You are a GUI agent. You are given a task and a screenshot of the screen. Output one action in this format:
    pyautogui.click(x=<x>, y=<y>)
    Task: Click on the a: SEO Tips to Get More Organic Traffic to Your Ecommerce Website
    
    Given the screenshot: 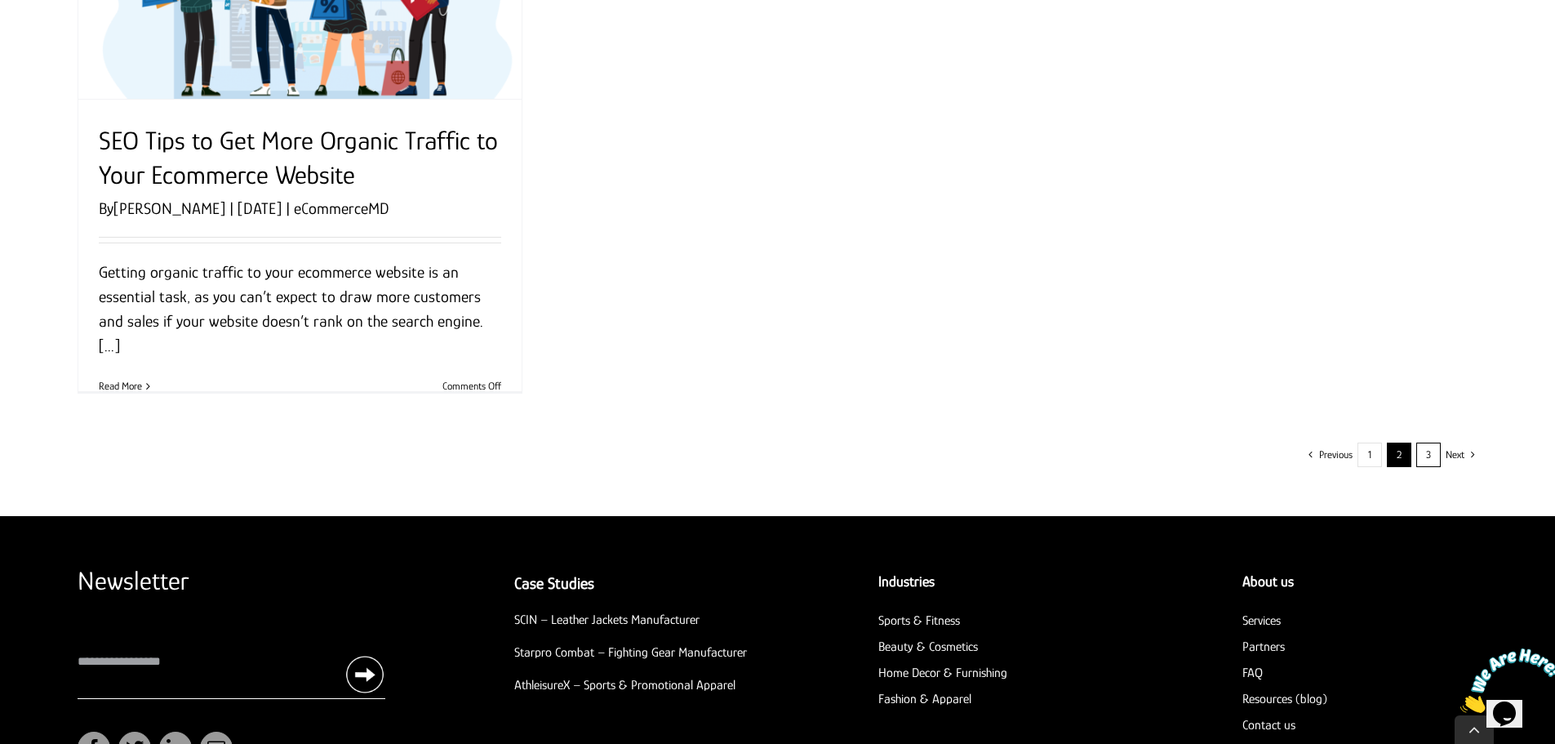 What is the action you would take?
    pyautogui.click(x=298, y=158)
    